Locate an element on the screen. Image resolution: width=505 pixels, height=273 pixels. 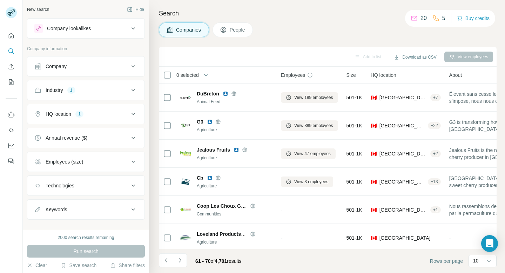
button: Employees (size) is located at coordinates (86, 162).